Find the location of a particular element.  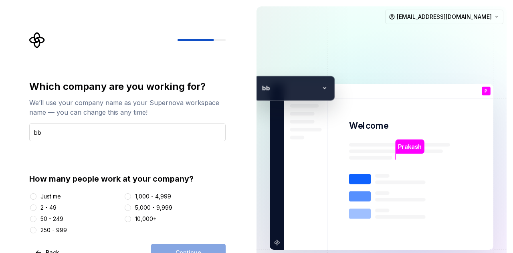

div: Just me is located at coordinates (50, 196).